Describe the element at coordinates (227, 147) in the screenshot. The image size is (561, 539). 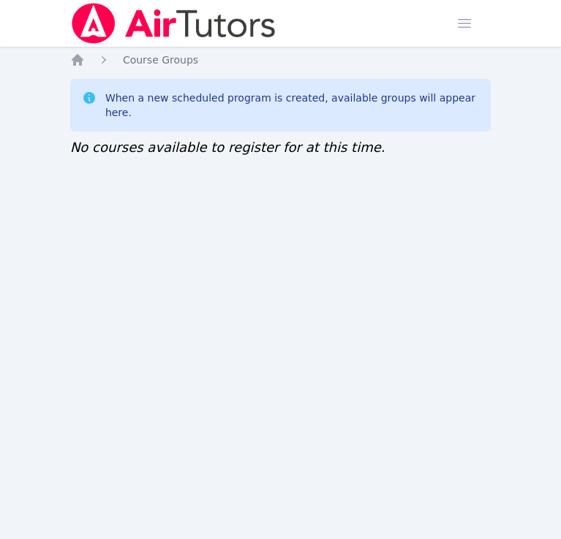
I see `span: No courses available to register for at this time.` at that location.